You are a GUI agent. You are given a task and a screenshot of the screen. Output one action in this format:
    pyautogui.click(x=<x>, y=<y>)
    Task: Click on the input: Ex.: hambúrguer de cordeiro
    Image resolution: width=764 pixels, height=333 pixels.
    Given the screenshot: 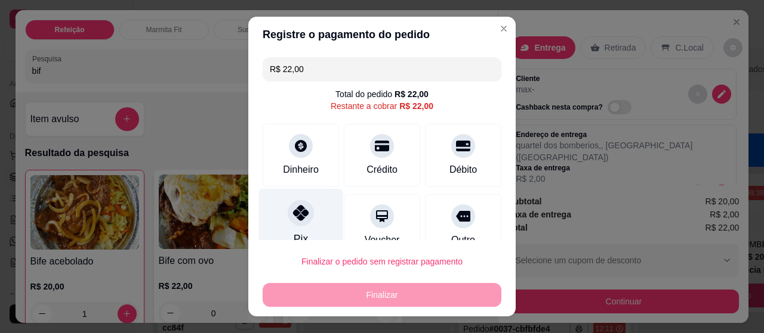 What is the action you would take?
    pyautogui.click(x=382, y=69)
    